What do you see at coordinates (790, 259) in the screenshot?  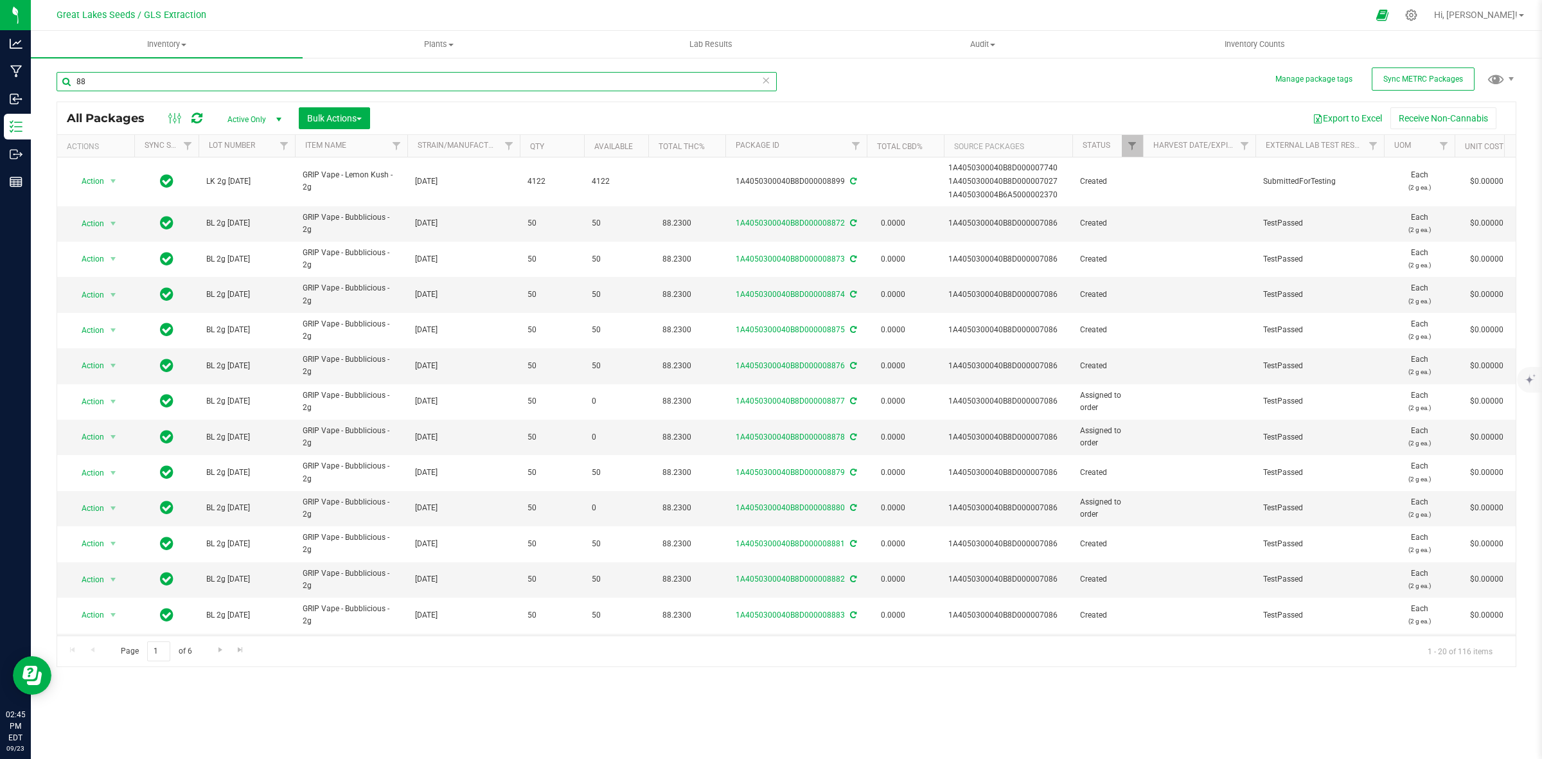 I see `a: 1A4050300040B8D000008873` at bounding box center [790, 259].